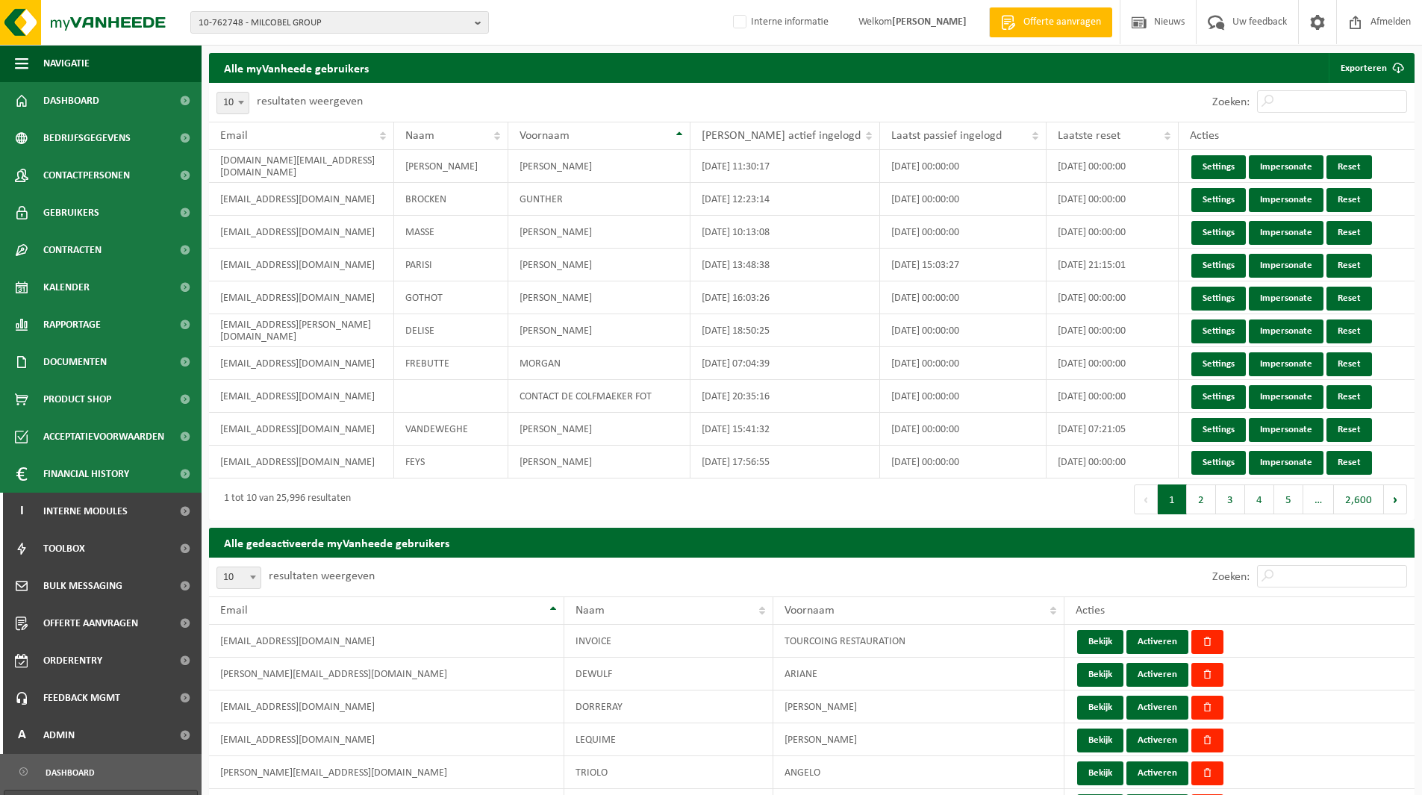  Describe the element at coordinates (101, 772) in the screenshot. I see `a: Dashboard` at that location.